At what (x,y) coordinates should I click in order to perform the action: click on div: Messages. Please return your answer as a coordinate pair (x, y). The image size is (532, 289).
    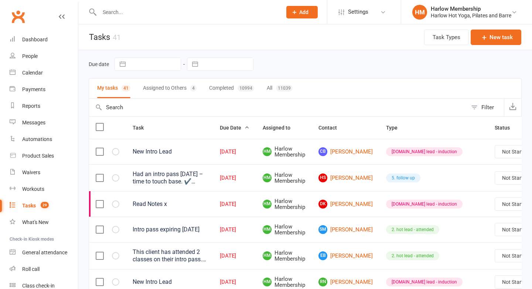
    Looking at the image, I should click on (34, 123).